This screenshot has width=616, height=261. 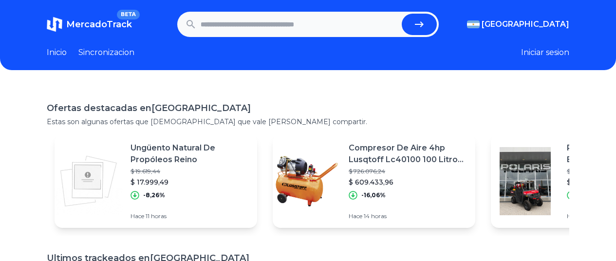 What do you see at coordinates (106, 53) in the screenshot?
I see `a: Sincronizacion` at bounding box center [106, 53].